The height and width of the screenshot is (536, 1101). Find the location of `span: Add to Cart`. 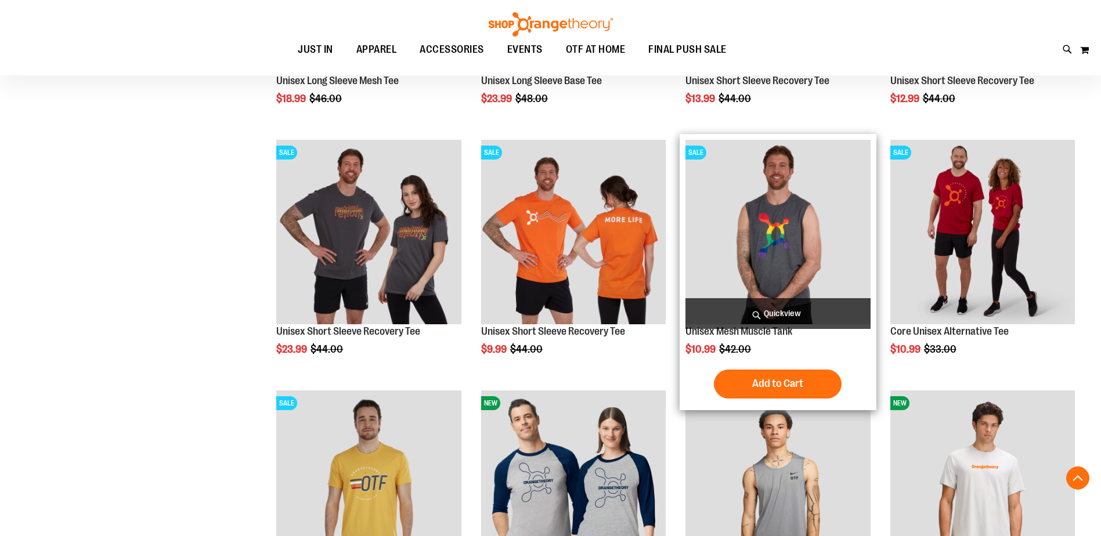

span: Add to Cart is located at coordinates (777, 383).